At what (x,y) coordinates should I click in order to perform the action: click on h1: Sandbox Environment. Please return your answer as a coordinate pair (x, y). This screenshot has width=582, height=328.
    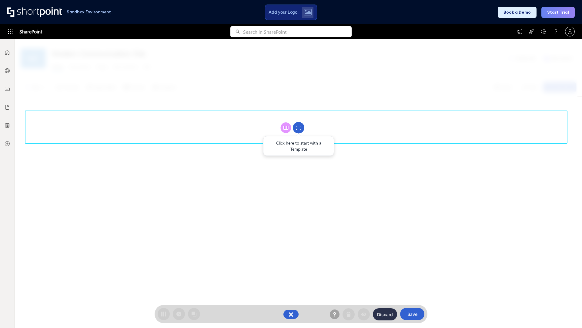
    Looking at the image, I should click on (89, 12).